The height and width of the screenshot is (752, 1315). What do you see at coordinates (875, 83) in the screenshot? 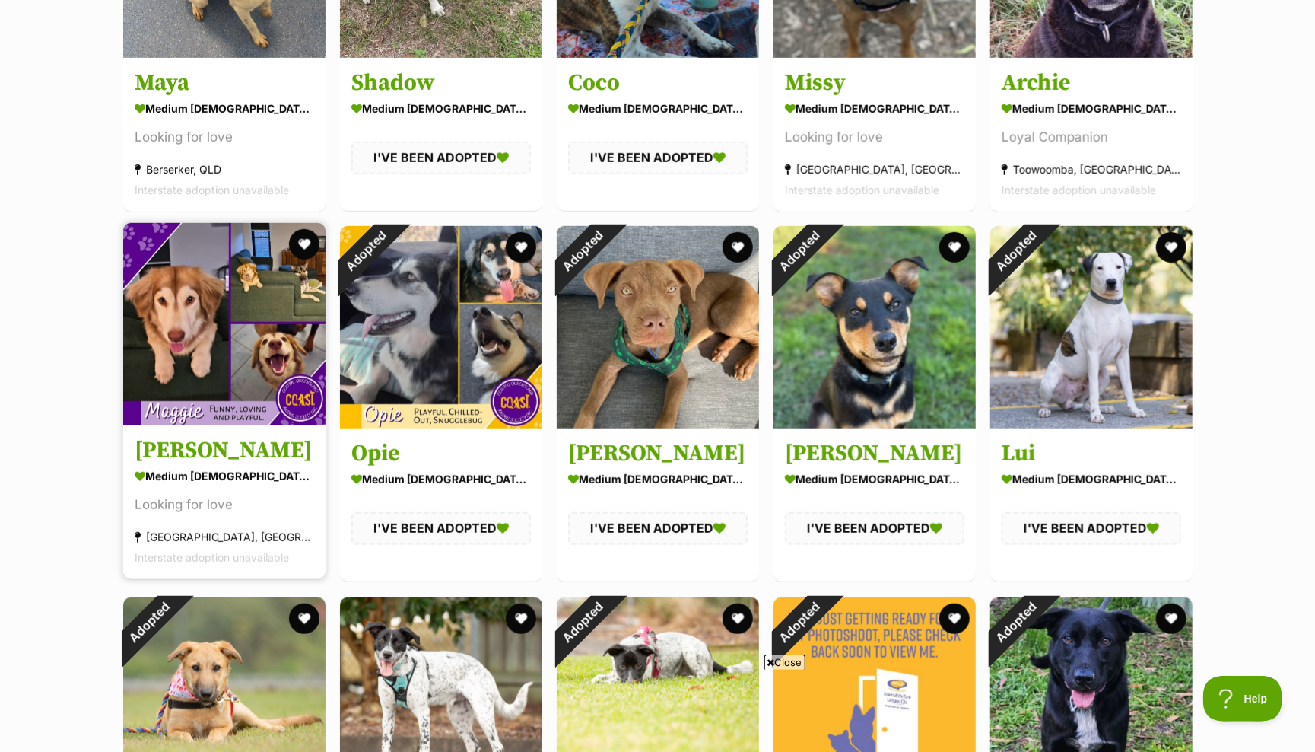
I see `h3: Missy` at bounding box center [875, 83].